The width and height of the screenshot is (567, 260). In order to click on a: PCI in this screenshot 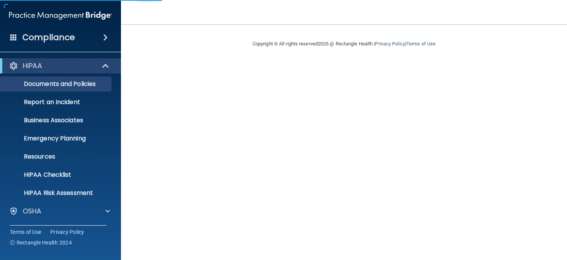, I will do `click(59, 229)`.